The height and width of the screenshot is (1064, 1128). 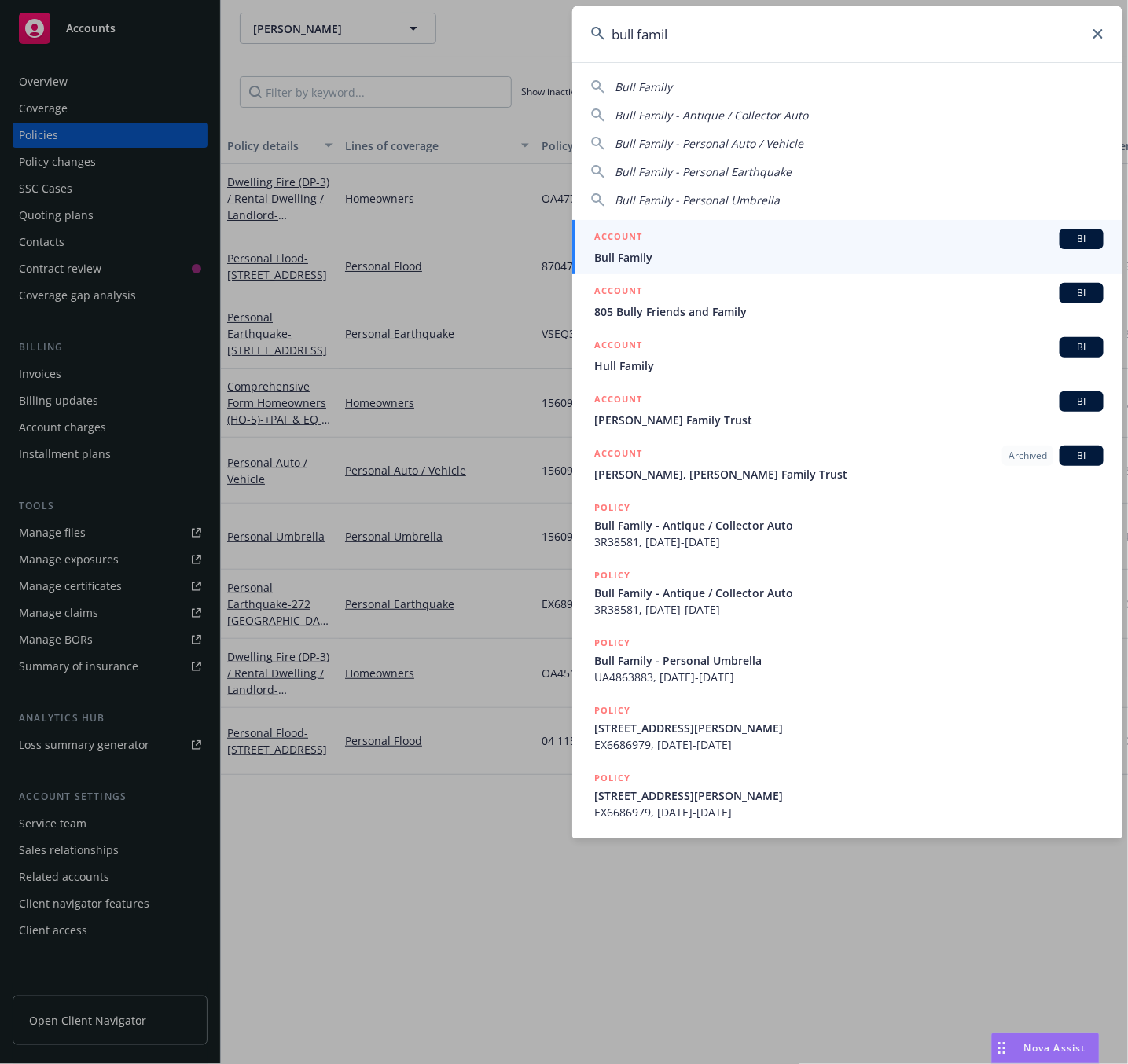 What do you see at coordinates (847, 355) in the screenshot?
I see `a: ACCOUNTBIHull Family` at bounding box center [847, 355].